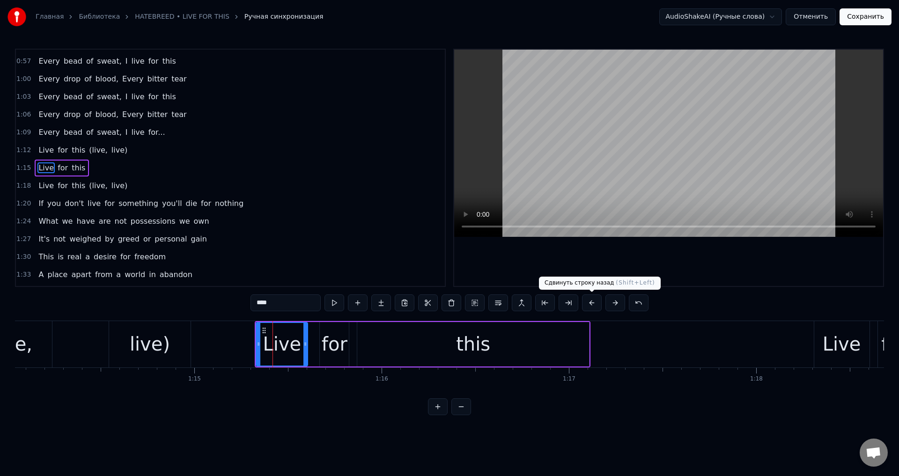  I want to click on span: something, so click(138, 203).